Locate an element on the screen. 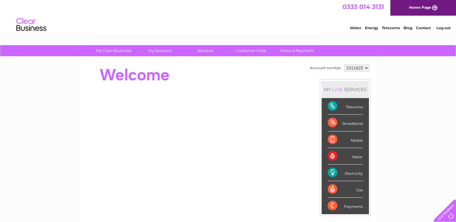  a: Customer Help is located at coordinates (251, 51).